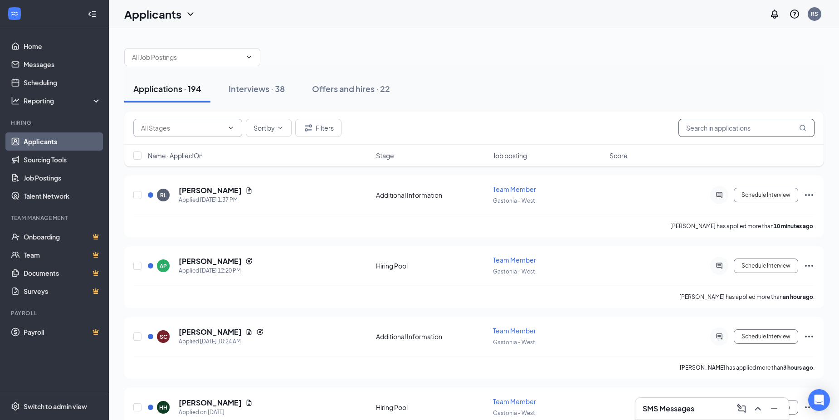  I want to click on a: Scheduling, so click(62, 83).